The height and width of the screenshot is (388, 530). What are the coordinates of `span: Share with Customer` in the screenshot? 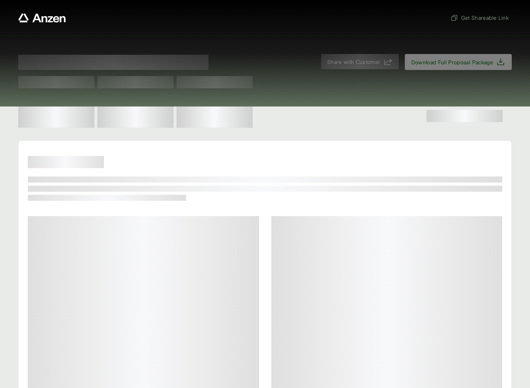 It's located at (354, 62).